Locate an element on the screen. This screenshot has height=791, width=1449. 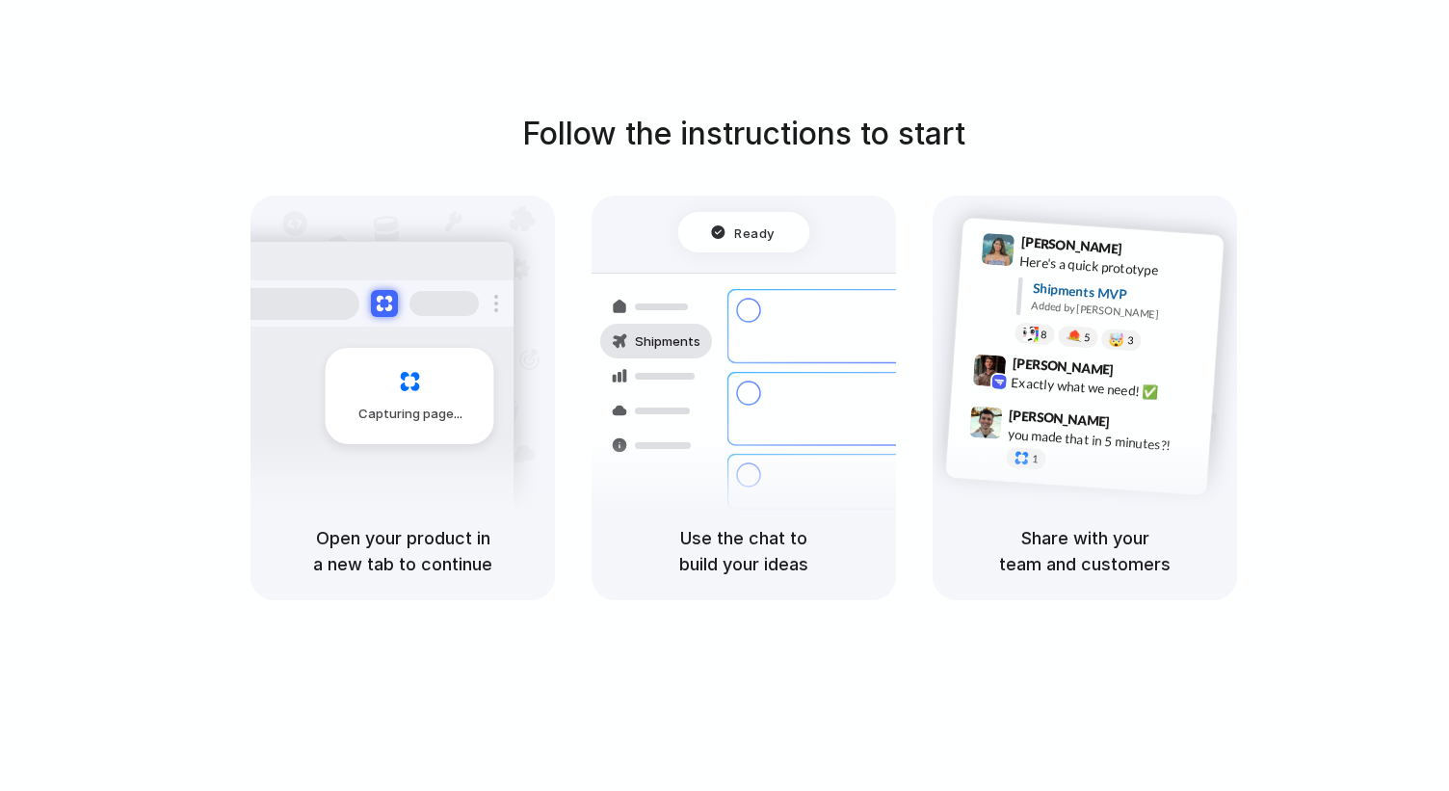
span: 5 is located at coordinates (1086, 337).